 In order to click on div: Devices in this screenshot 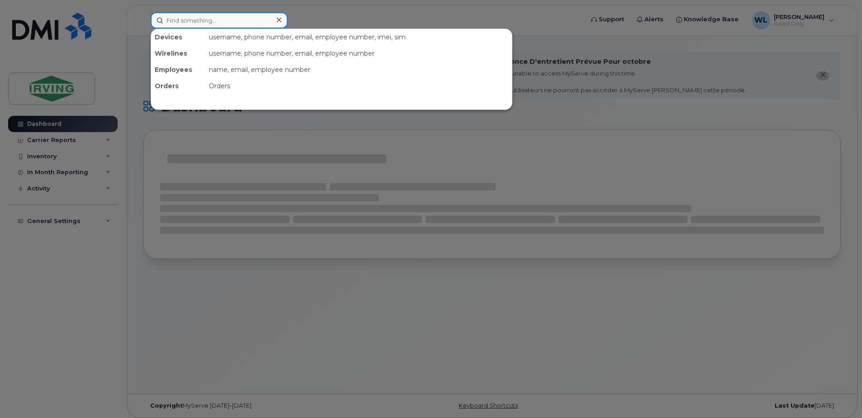, I will do `click(178, 37)`.